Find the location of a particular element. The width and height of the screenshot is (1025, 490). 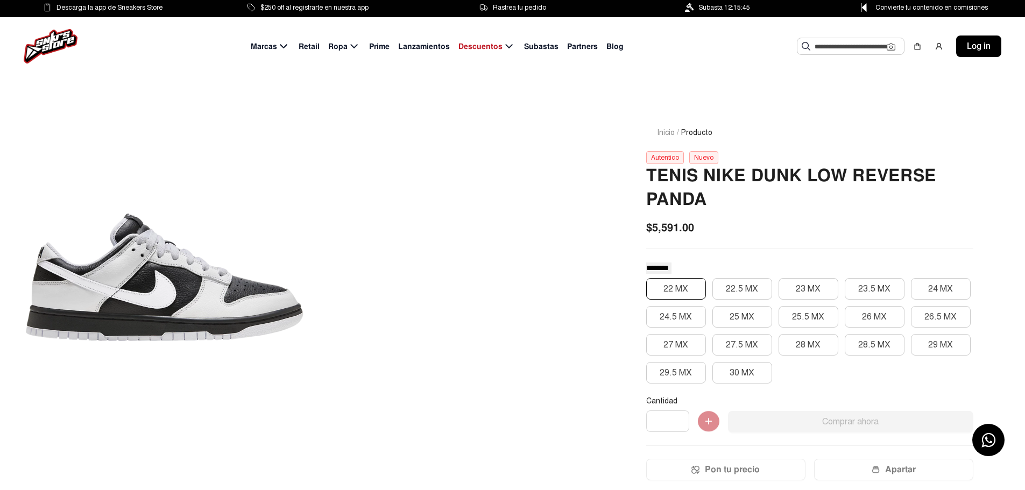

button: 24 MX is located at coordinates (941, 289).